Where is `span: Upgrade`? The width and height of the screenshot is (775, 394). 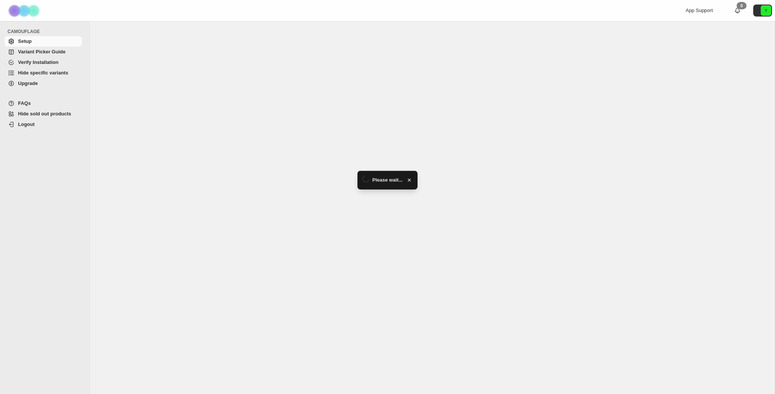
span: Upgrade is located at coordinates (28, 83).